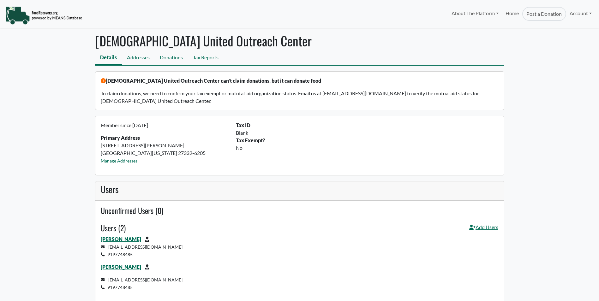  Describe the element at coordinates (108, 58) in the screenshot. I see `a: Details` at that location.